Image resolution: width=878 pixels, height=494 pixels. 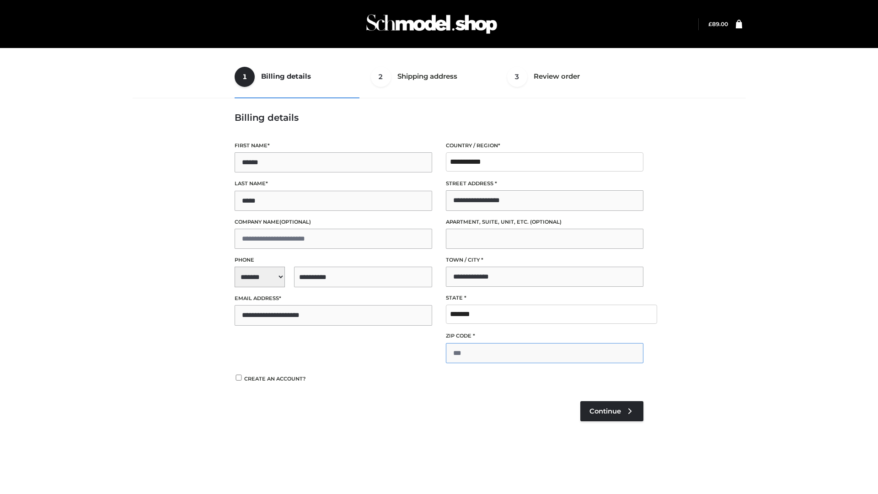 I want to click on a: £89.00, so click(x=718, y=24).